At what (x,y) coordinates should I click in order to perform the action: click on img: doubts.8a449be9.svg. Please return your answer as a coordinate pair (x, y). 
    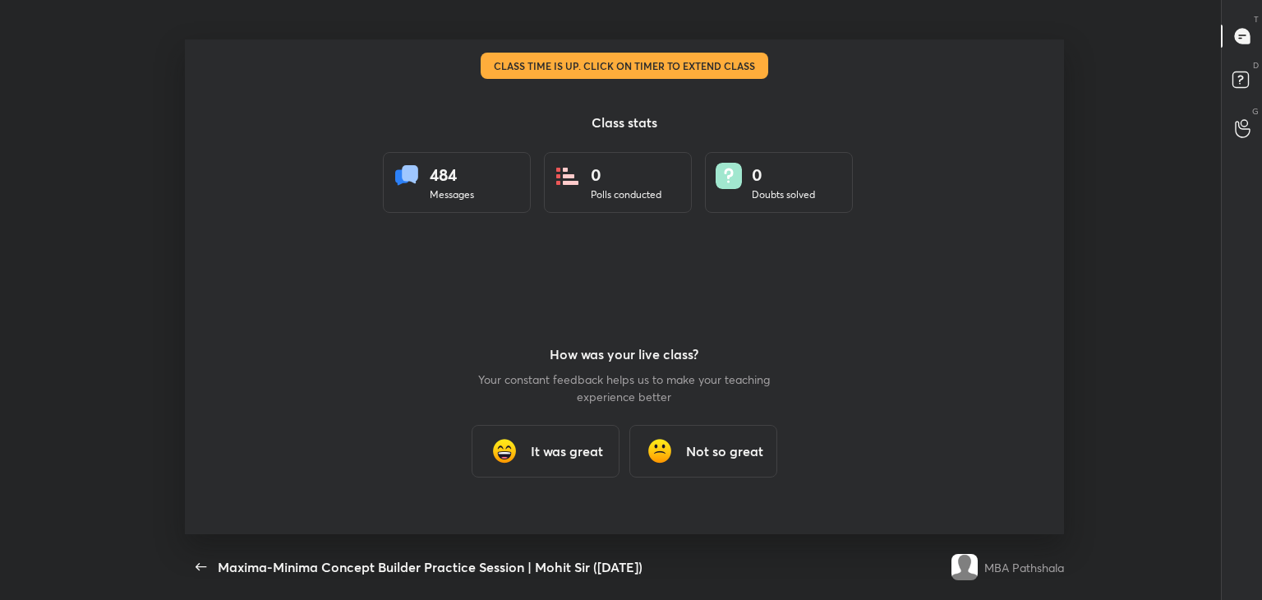
    Looking at the image, I should click on (729, 176).